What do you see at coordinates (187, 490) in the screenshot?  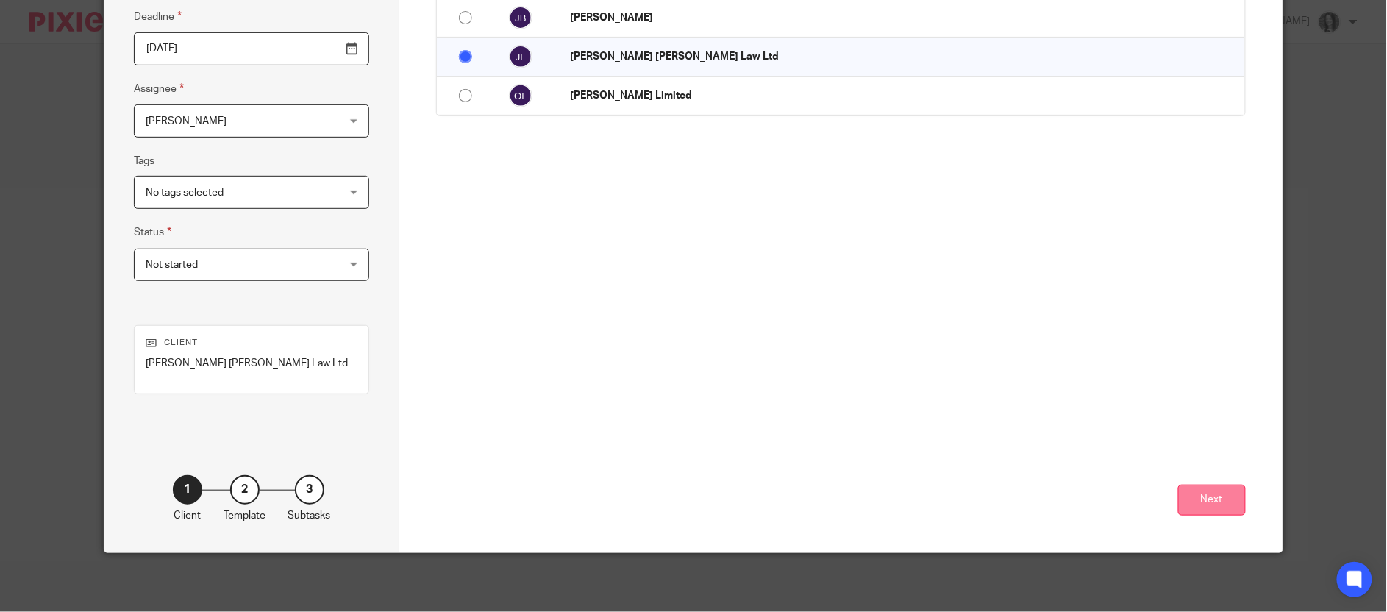 I see `div: 1` at bounding box center [187, 490].